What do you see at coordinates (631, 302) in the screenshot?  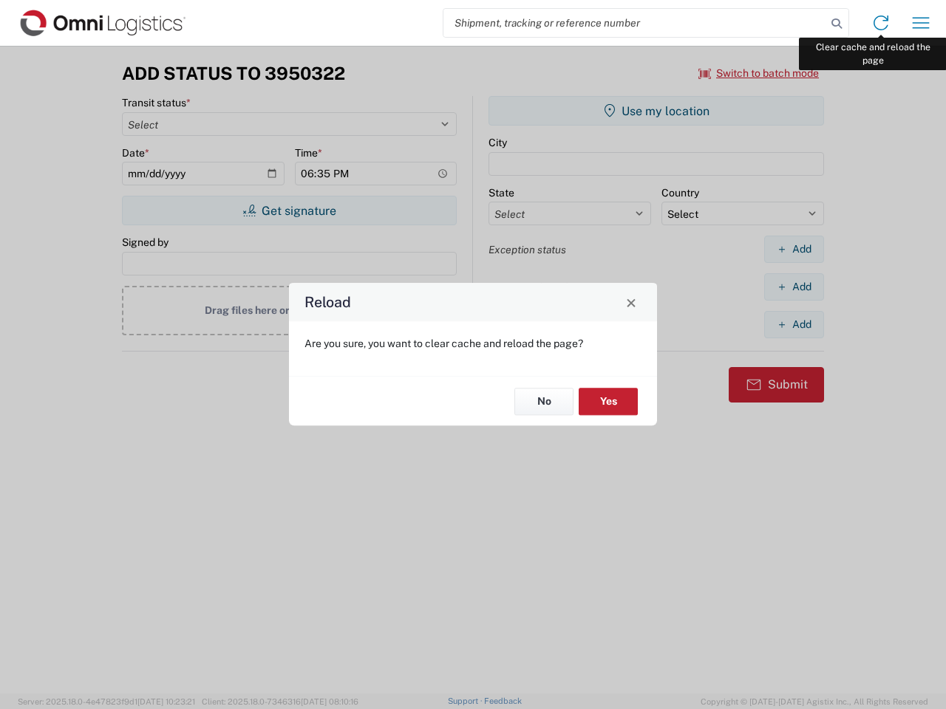 I see `button: Close` at bounding box center [631, 302].